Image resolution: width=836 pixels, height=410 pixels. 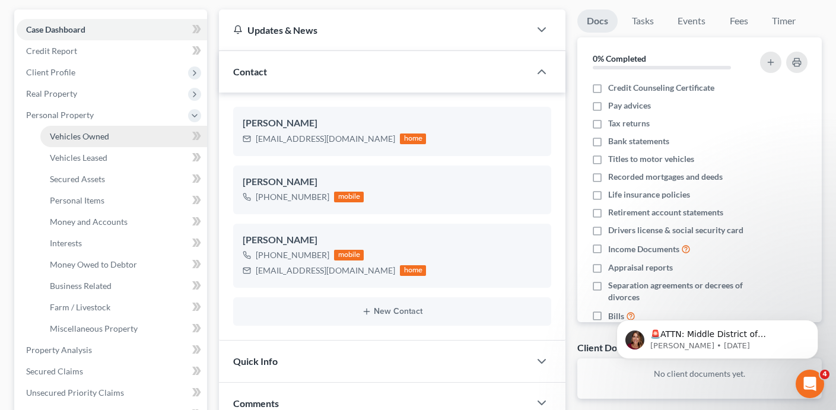 What do you see at coordinates (255, 361) in the screenshot?
I see `span: Quick Info` at bounding box center [255, 361].